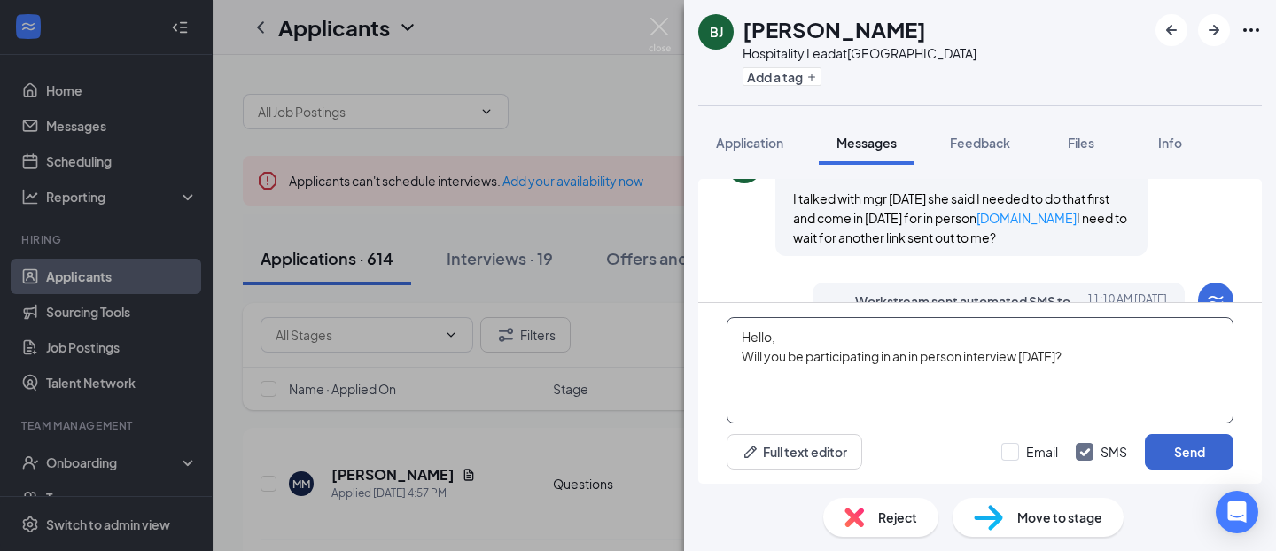 This screenshot has width=1276, height=551. I want to click on span: Reject, so click(898, 517).